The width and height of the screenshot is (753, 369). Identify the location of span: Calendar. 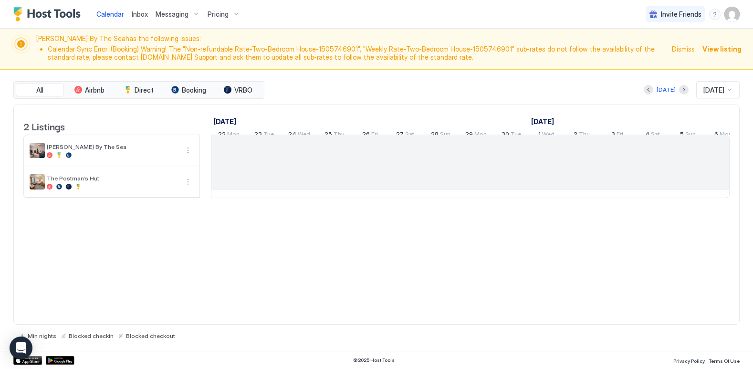
(110, 14).